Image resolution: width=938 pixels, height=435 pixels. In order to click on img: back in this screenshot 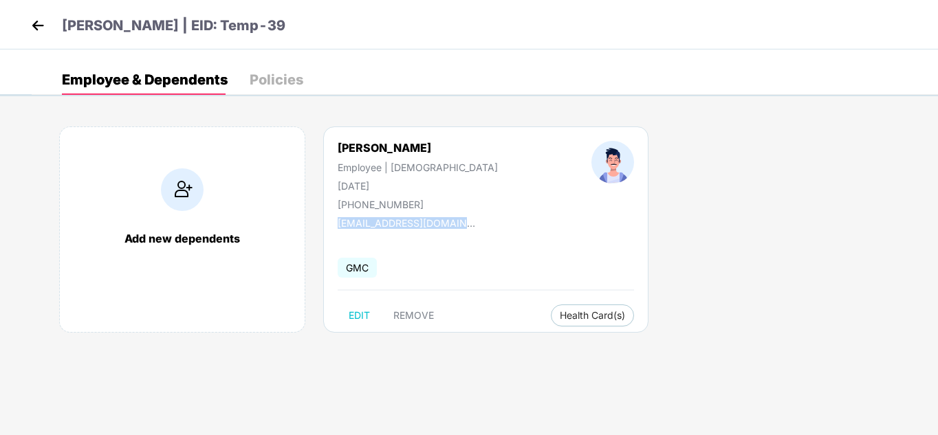, I will do `click(38, 25)`.